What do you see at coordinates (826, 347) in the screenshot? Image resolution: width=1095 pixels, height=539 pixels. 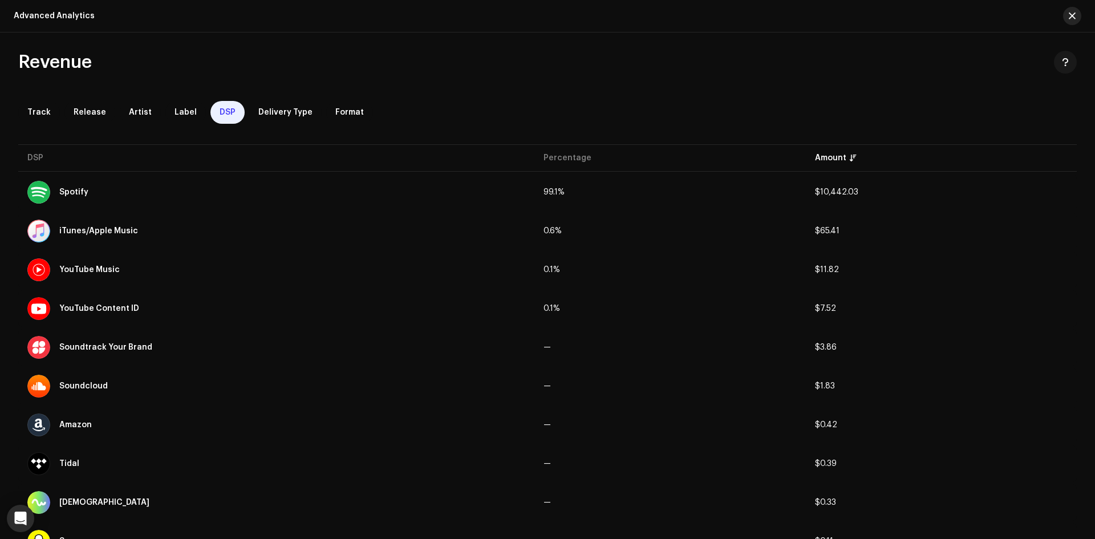 I see `span: $3.86` at bounding box center [826, 347].